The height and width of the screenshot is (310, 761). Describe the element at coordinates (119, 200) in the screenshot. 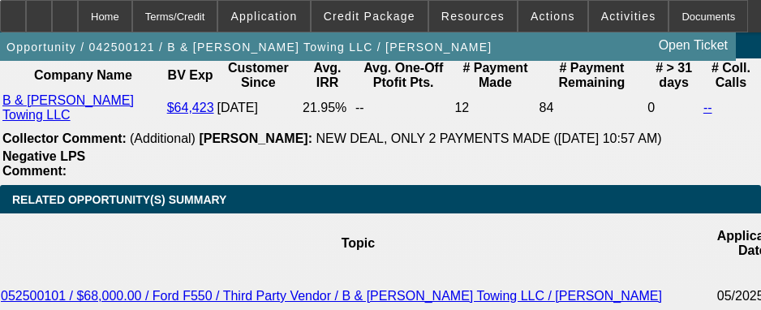

I see `span: RELATED OPPORTUNITY(S) SUMMARY` at that location.